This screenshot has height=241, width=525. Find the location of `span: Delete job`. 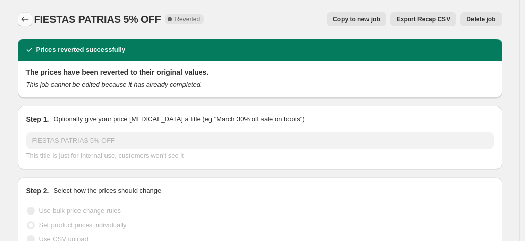

span: Delete job is located at coordinates (481, 19).